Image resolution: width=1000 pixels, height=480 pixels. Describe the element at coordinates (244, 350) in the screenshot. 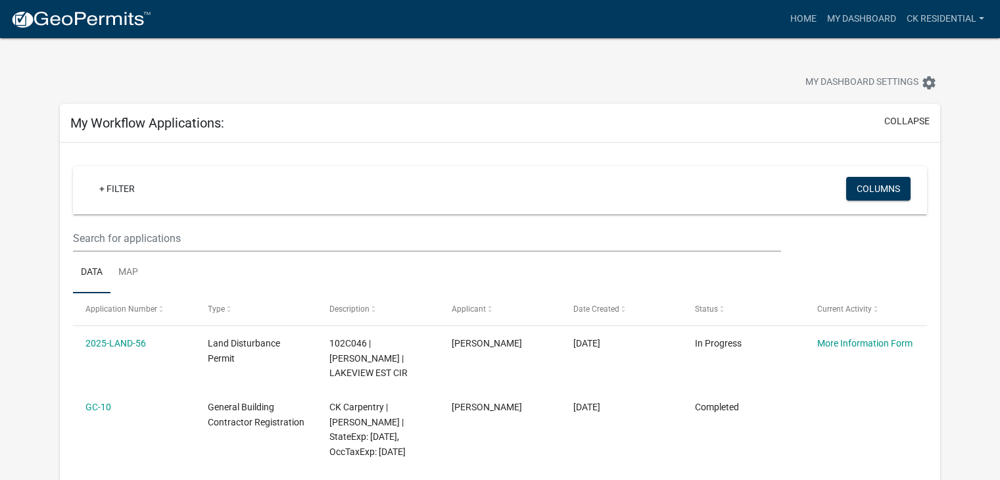

I see `span: Land Disturbance Permit` at that location.